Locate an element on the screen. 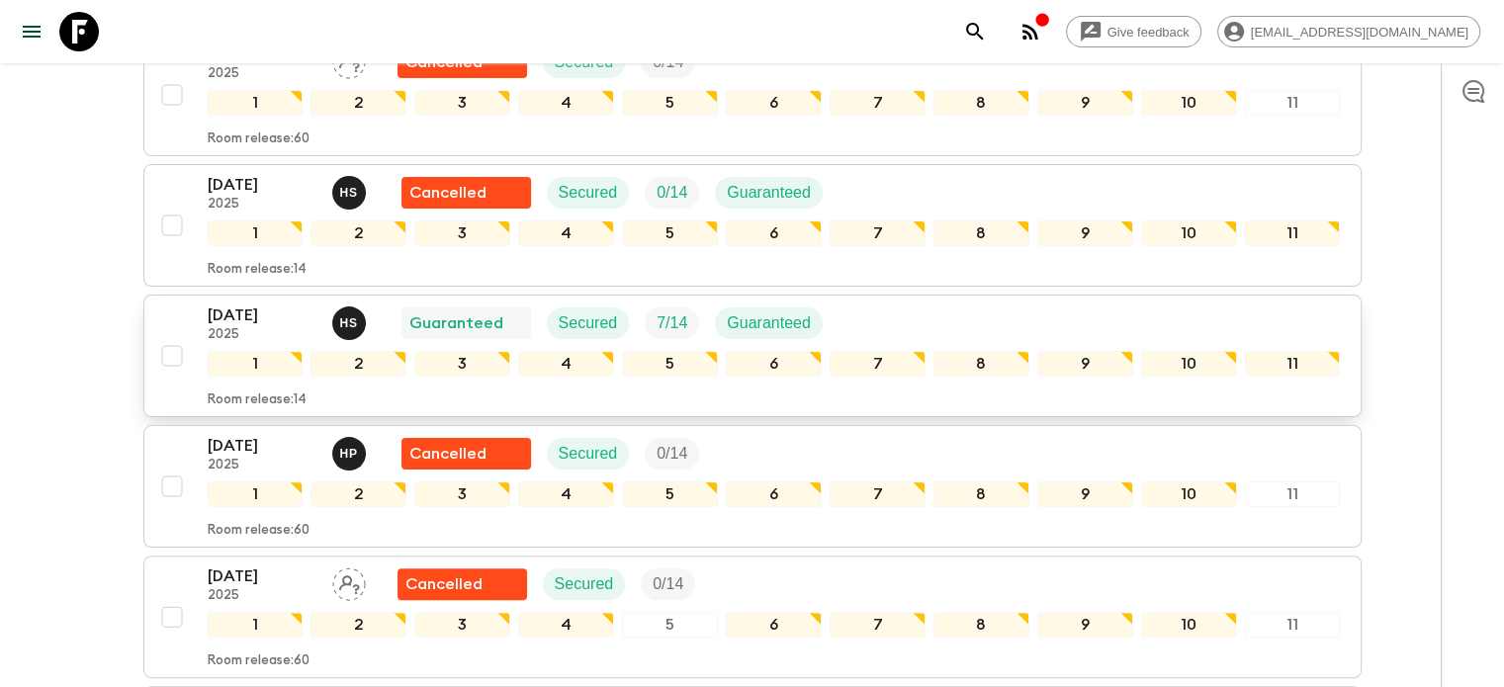 Image resolution: width=1504 pixels, height=687 pixels. span: Heng PringRathana is located at coordinates (351, 451).